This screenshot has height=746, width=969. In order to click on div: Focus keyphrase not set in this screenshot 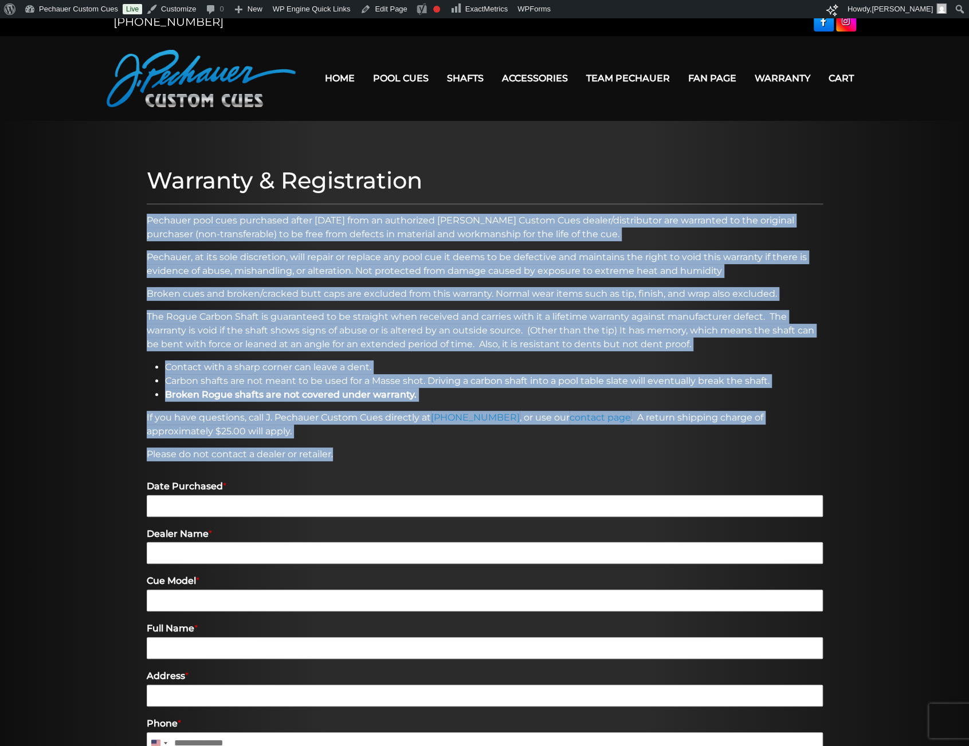, I will do `click(437, 9)`.